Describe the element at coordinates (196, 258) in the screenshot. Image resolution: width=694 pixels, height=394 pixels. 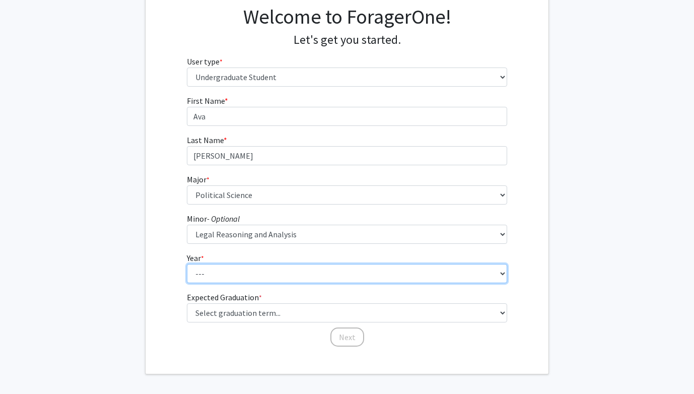
I see `label: Year` at that location.